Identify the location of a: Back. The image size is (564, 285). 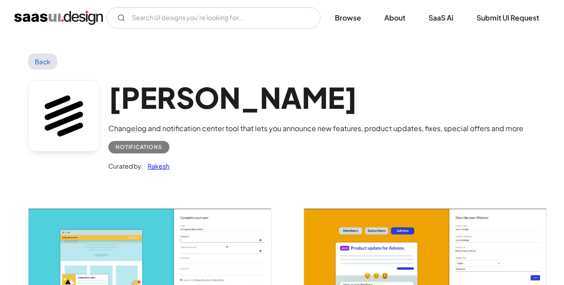
(42, 62).